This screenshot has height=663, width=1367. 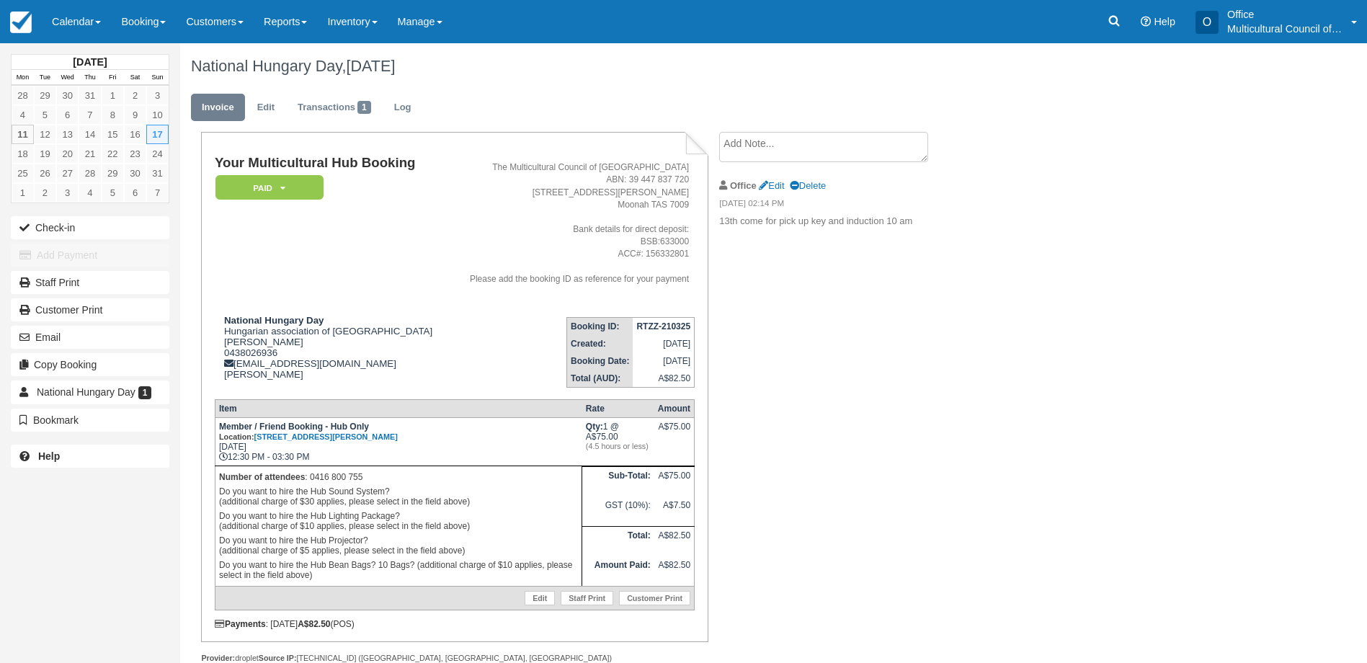 What do you see at coordinates (398, 521) in the screenshot?
I see `p: Do you want to hire the Hub Lighting Package? (additional charge of $10 applies, please select in...` at bounding box center [398, 521].